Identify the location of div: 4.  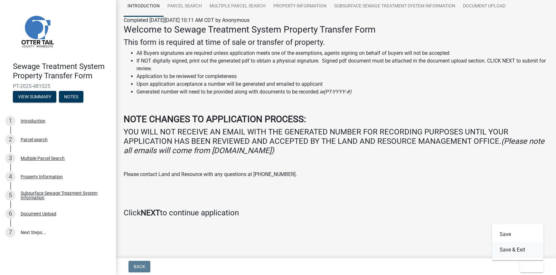
(10, 176).